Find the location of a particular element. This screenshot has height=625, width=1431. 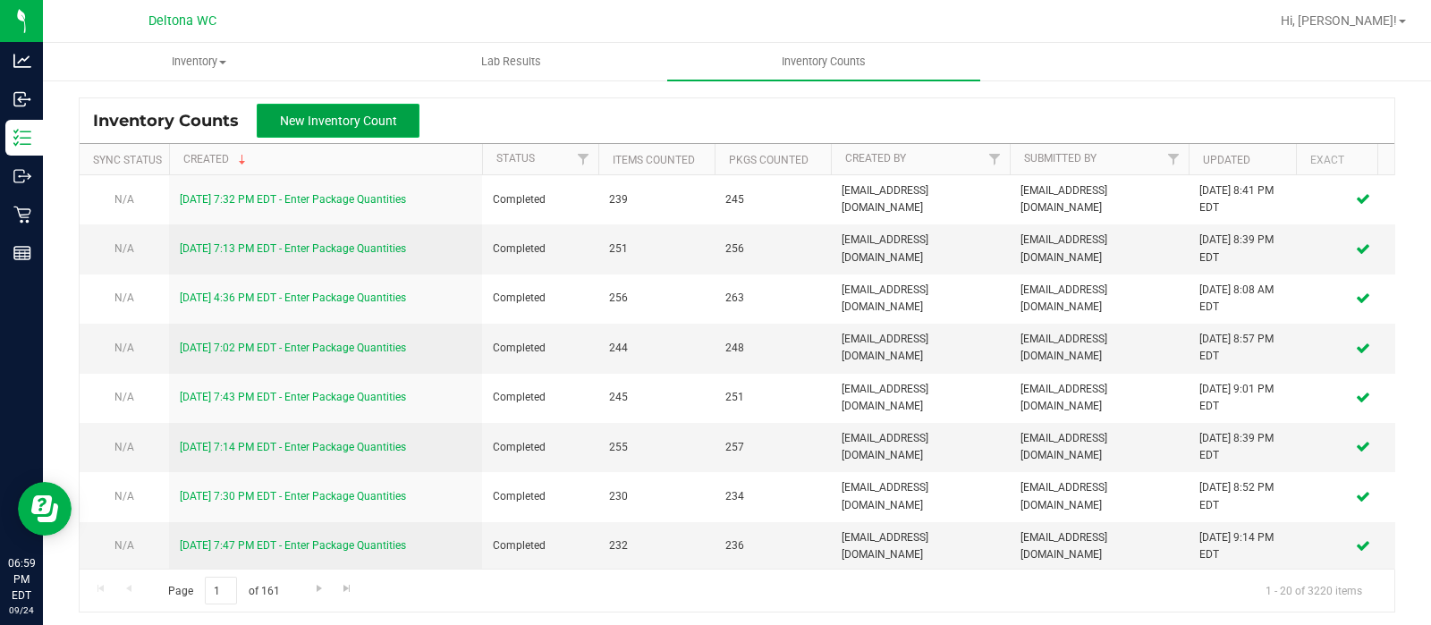

a: Go to the last page is located at coordinates (347, 589).